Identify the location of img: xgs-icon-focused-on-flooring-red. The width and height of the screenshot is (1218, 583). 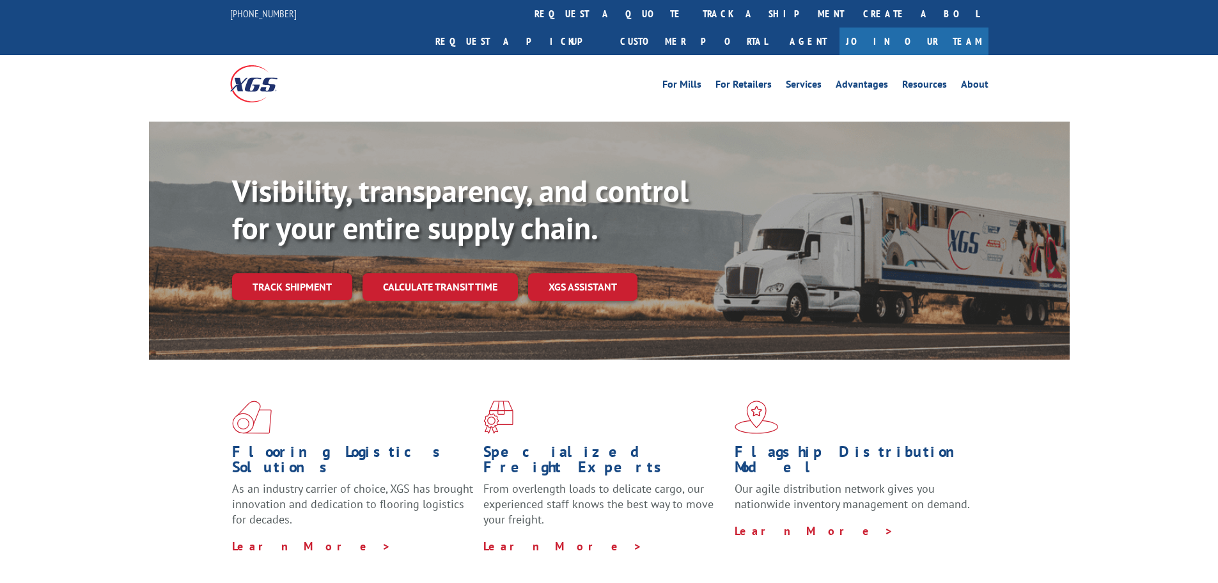
(498, 417).